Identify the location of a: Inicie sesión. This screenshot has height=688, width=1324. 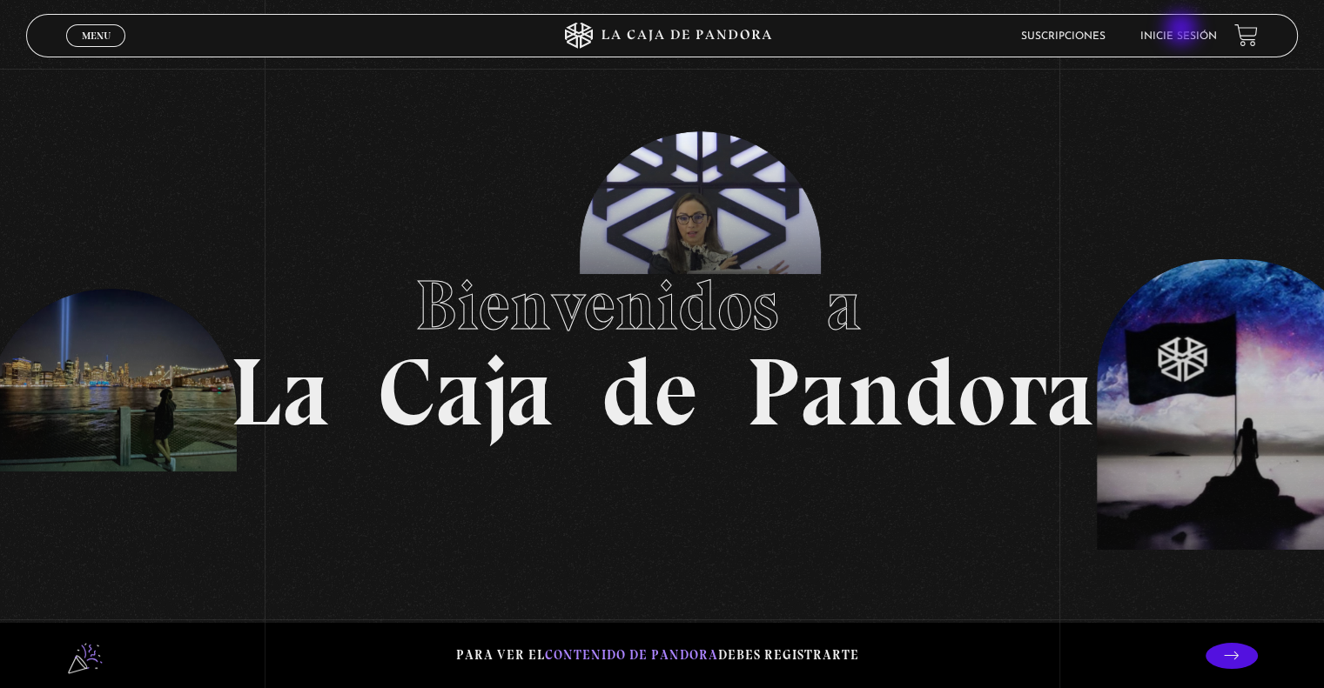
(1178, 37).